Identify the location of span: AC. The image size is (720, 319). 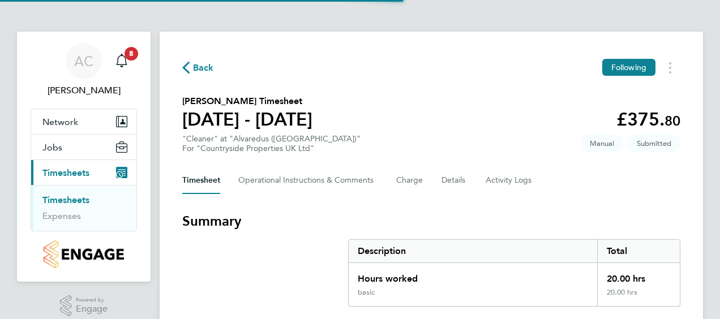
(84, 61).